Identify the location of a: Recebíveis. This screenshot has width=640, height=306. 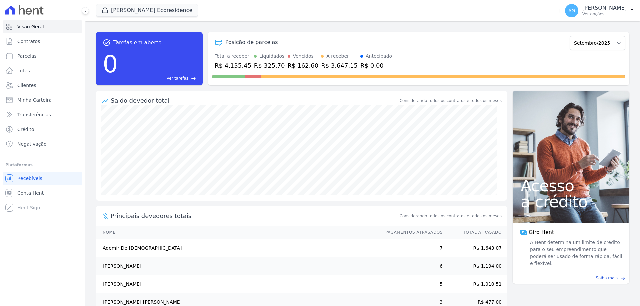
(42, 179).